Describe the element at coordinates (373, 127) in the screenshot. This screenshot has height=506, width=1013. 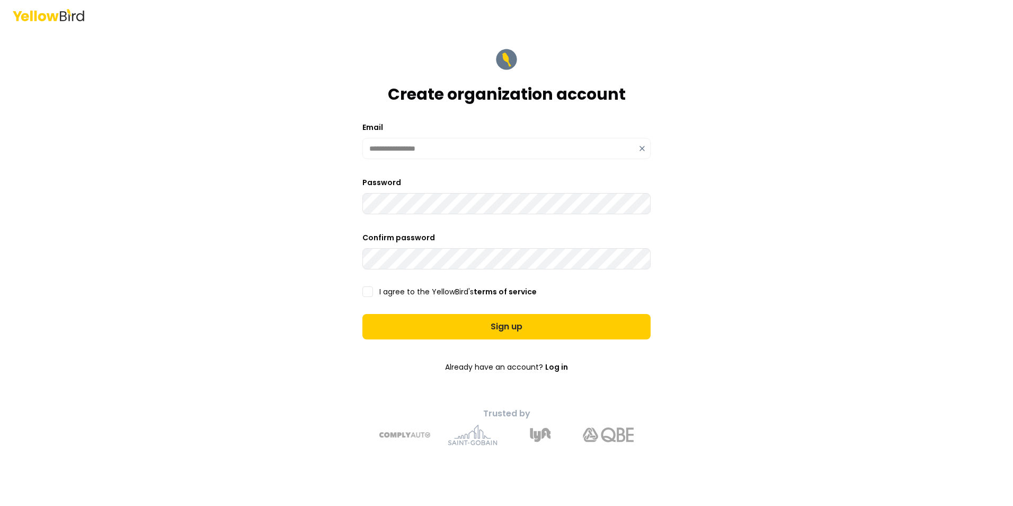
I see `label: Email` at that location.